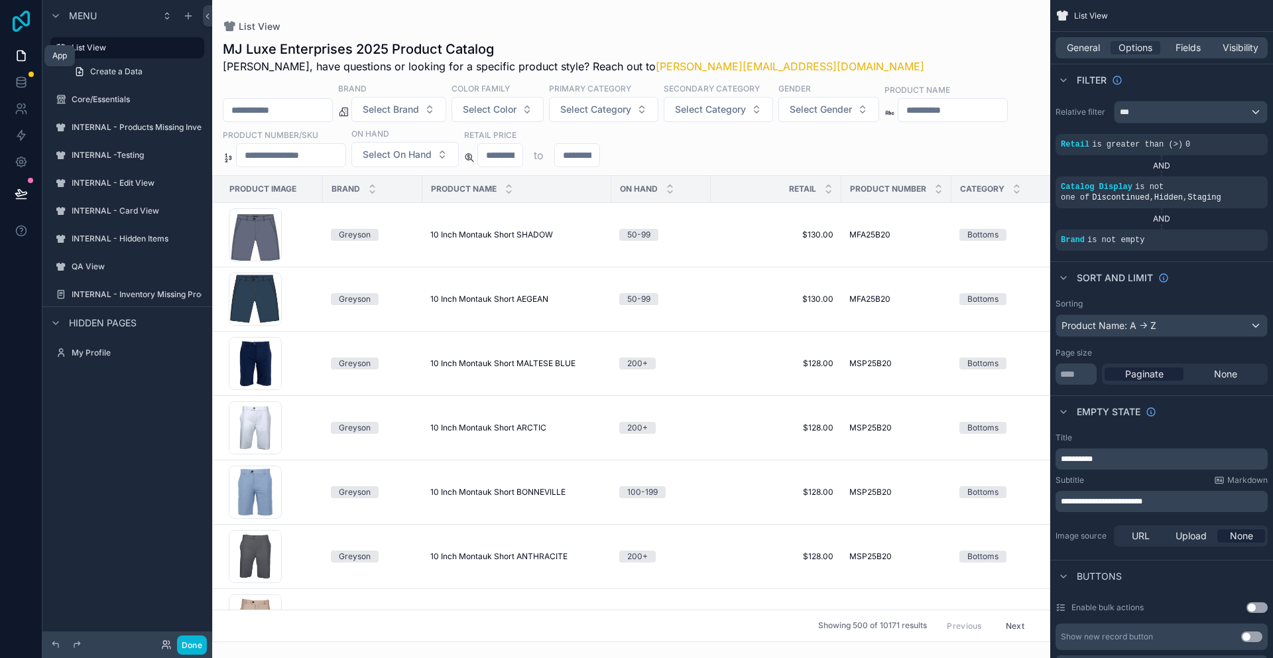  What do you see at coordinates (1241, 48) in the screenshot?
I see `span: Visibility` at bounding box center [1241, 48].